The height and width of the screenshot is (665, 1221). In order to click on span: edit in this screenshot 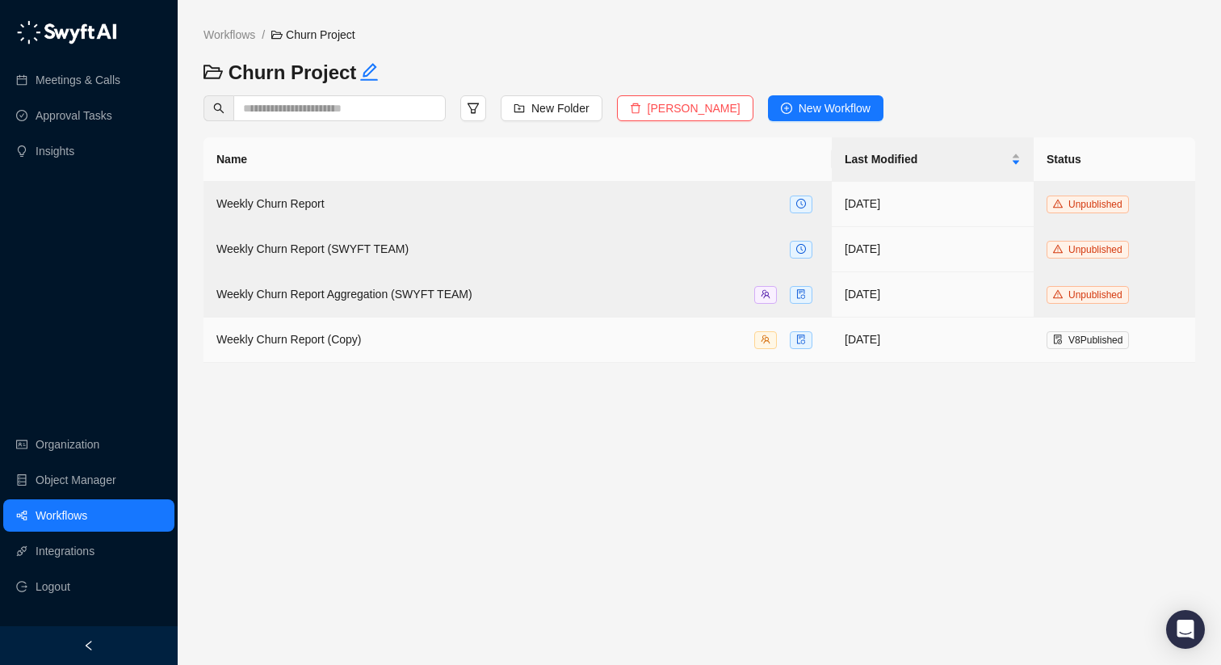, I will do `click(369, 72)`.